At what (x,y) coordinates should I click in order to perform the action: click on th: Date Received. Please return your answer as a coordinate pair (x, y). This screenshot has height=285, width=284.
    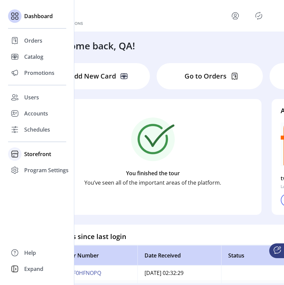
    Looking at the image, I should click on (179, 256).